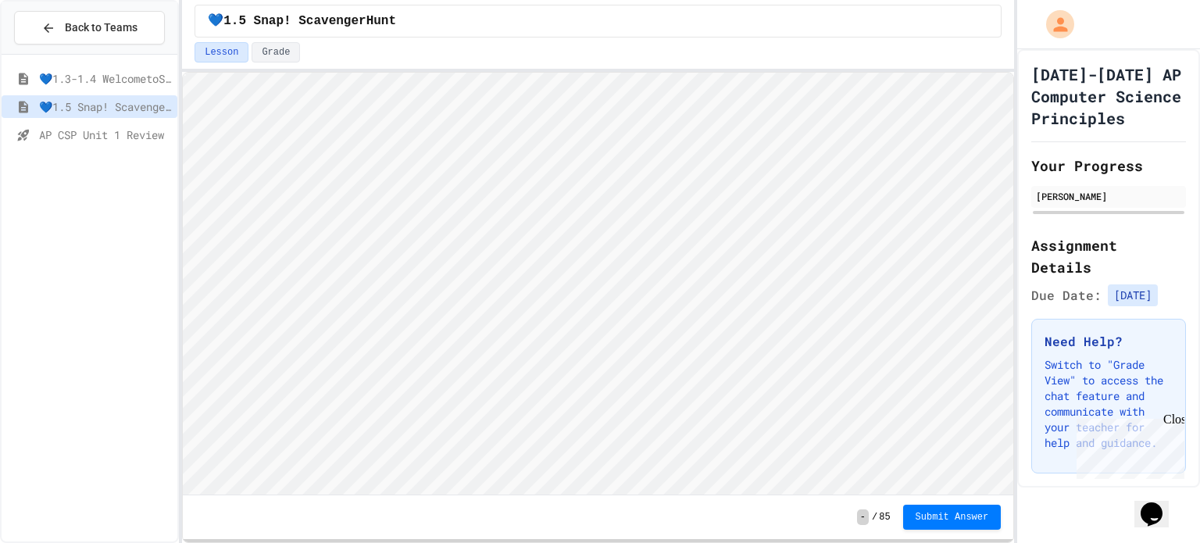 The width and height of the screenshot is (1200, 543). I want to click on h2: Your Progress, so click(1109, 166).